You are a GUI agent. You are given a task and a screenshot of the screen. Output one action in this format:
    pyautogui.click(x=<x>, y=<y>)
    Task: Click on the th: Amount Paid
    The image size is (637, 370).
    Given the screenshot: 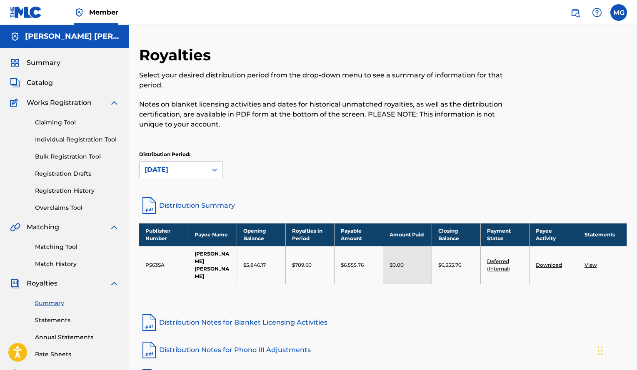 What is the action you would take?
    pyautogui.click(x=407, y=235)
    